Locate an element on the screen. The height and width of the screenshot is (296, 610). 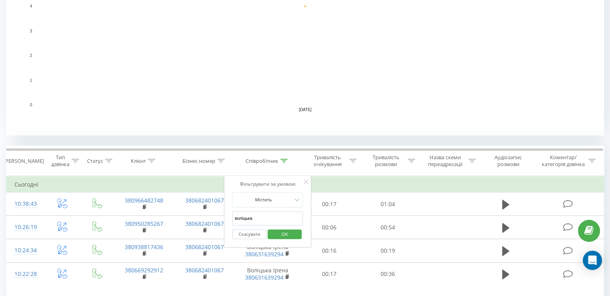
a: 380966482748 is located at coordinates (144, 200).